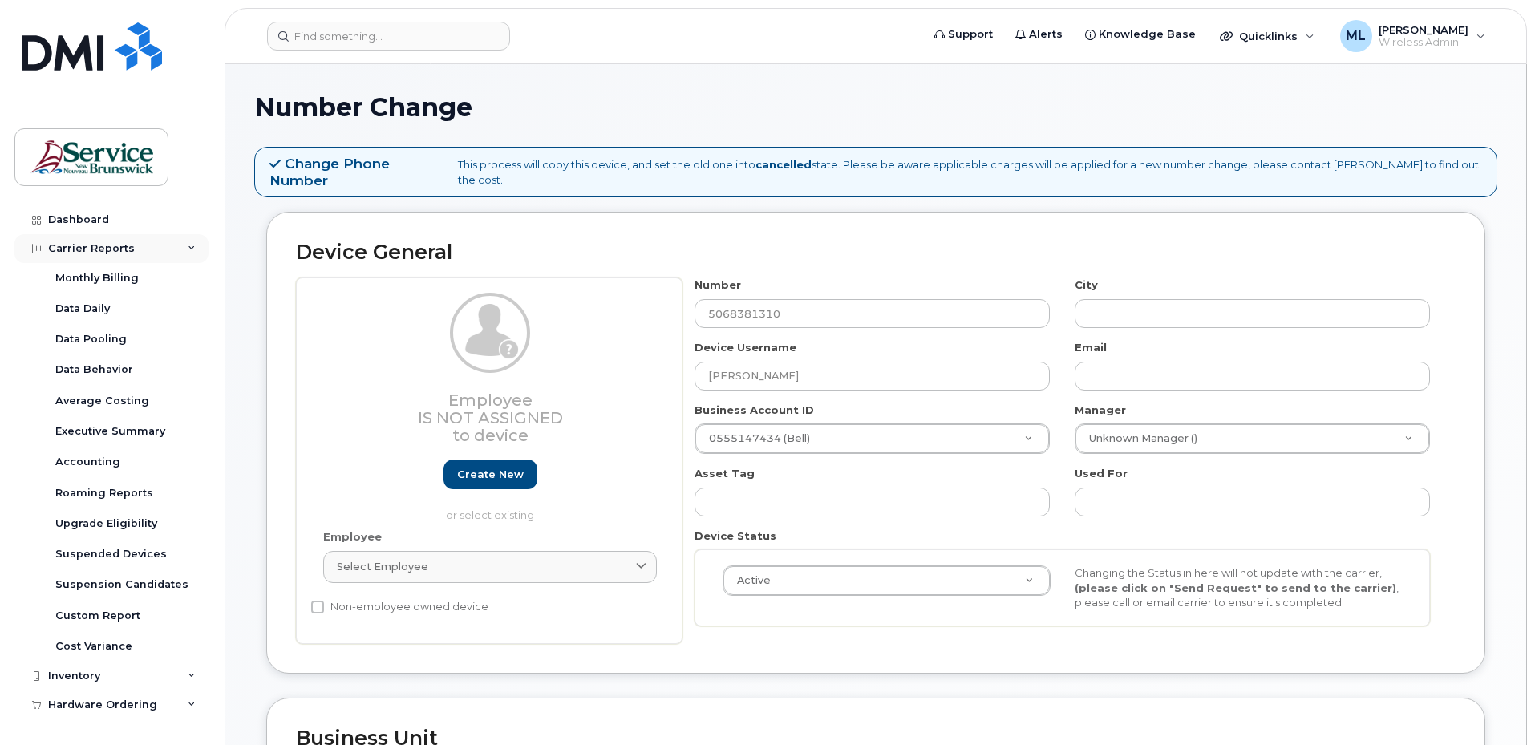  What do you see at coordinates (1101, 473) in the screenshot?
I see `label: Used For` at bounding box center [1101, 473].